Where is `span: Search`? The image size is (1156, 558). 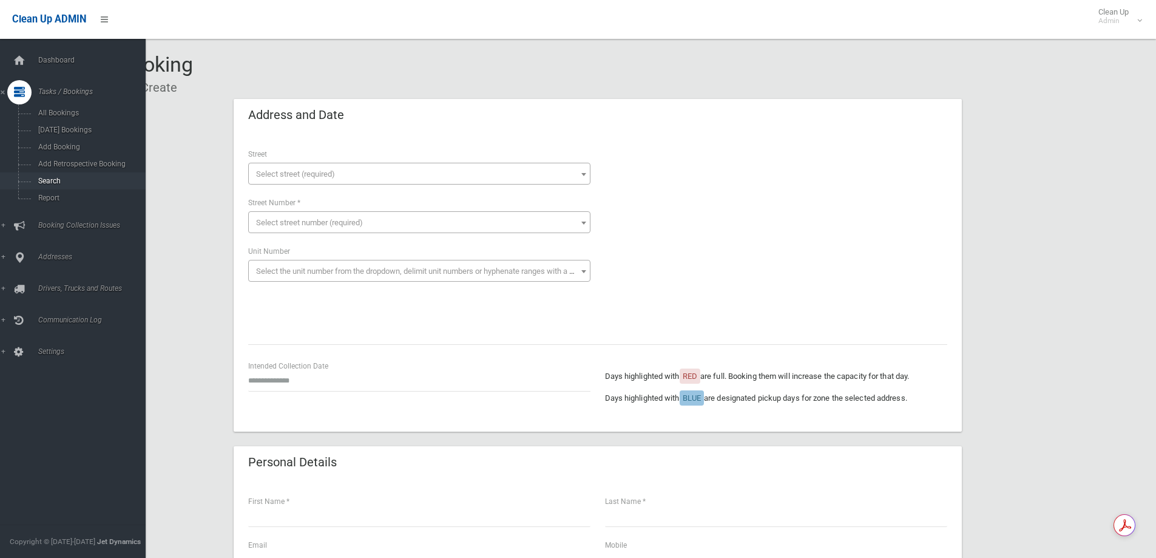 span: Search is located at coordinates (89, 181).